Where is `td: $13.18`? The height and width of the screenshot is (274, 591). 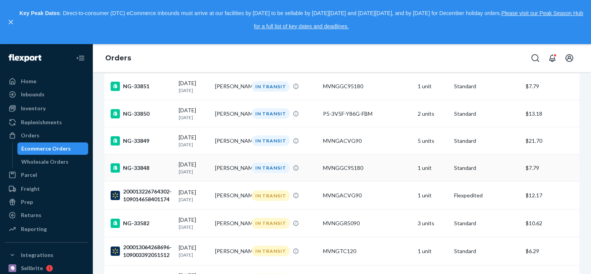
td: $13.18 is located at coordinates (551, 114).